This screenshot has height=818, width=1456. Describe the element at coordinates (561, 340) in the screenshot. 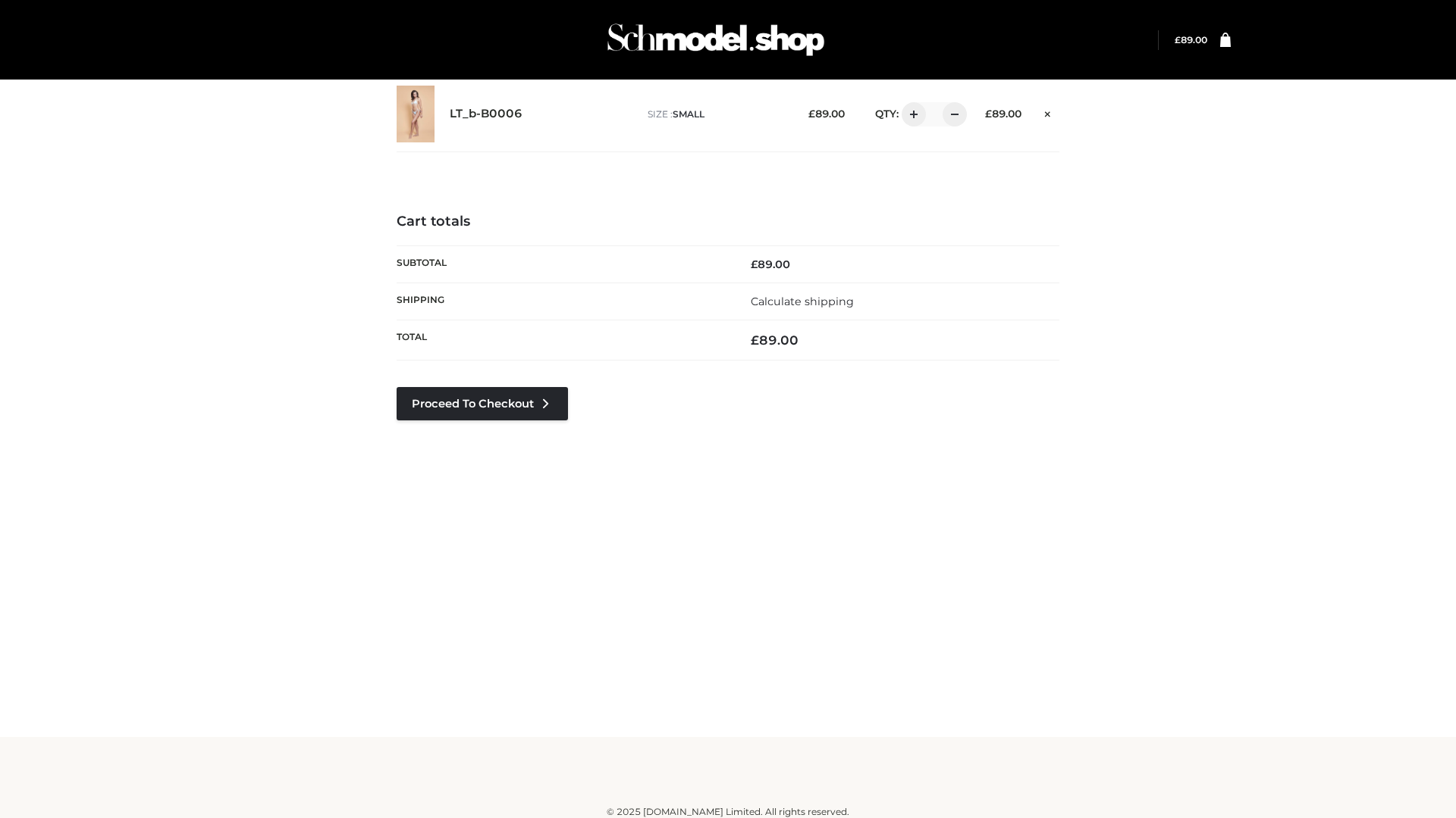

I see `th: Total` at that location.